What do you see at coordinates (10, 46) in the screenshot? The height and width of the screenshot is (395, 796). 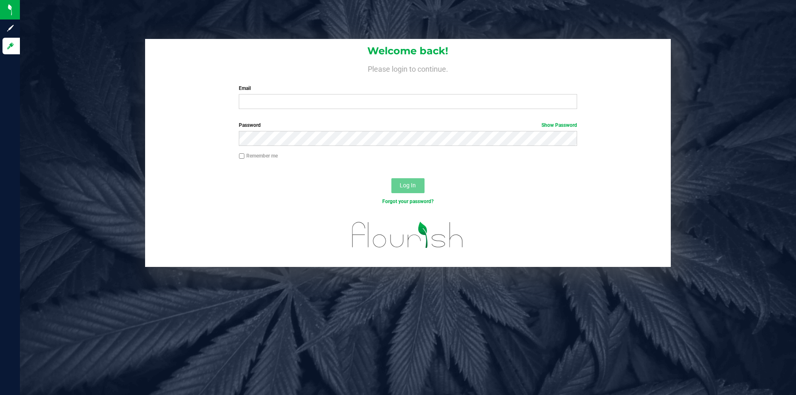 I see `inline-svg: Log in` at bounding box center [10, 46].